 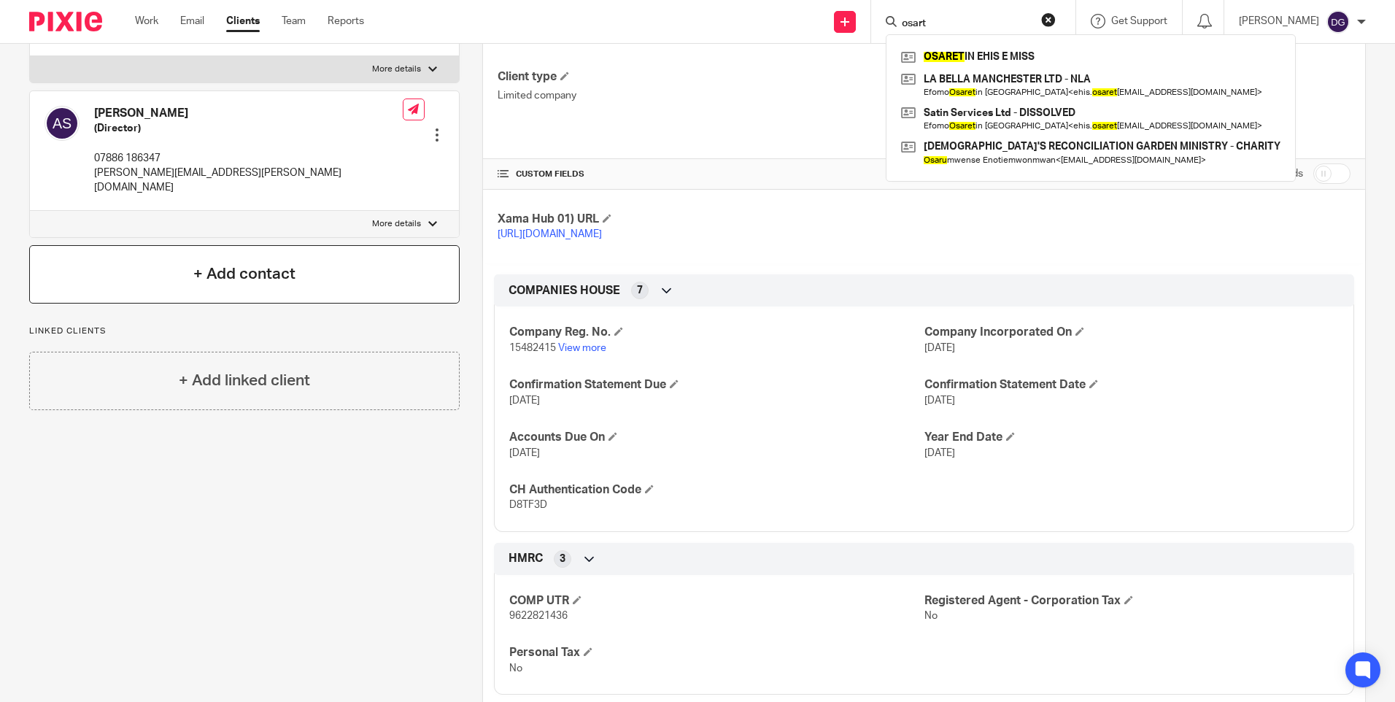 I want to click on h4: CUSTOM FIELDS, so click(x=711, y=174).